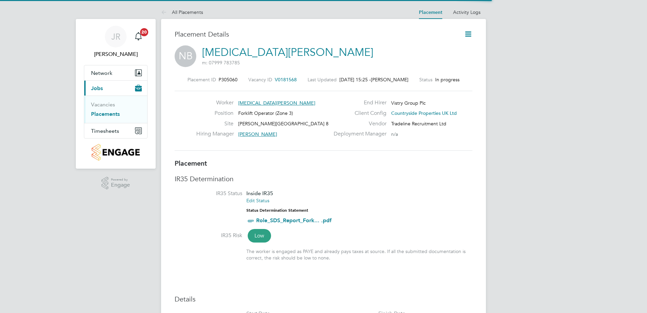 This screenshot has height=313, width=647. I want to click on label: Vacancy ID, so click(260, 79).